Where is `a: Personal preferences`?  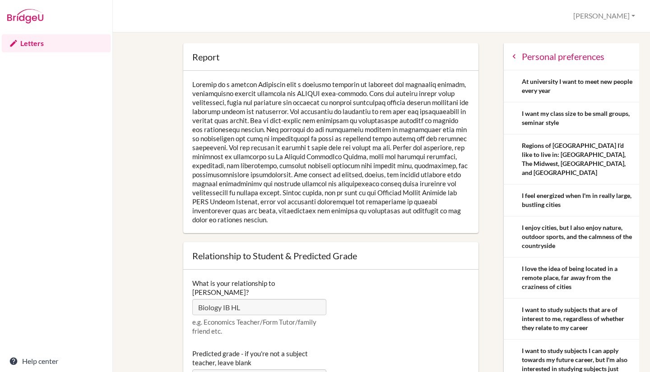
a: Personal preferences is located at coordinates (571, 57).